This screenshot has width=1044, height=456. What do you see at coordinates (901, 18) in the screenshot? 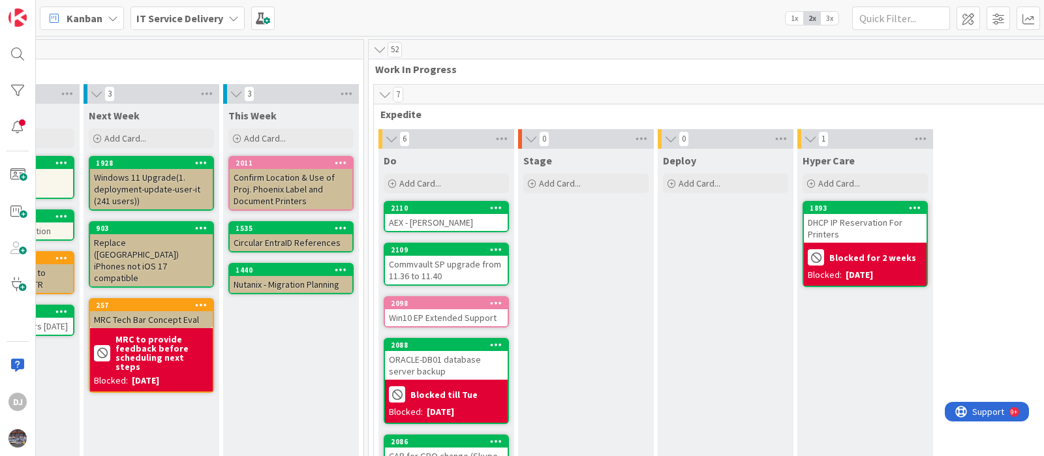
I see `input: Quick Filter...` at bounding box center [901, 18].